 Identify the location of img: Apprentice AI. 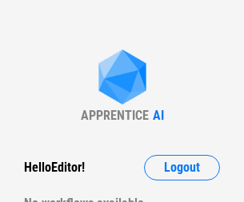
(122, 78).